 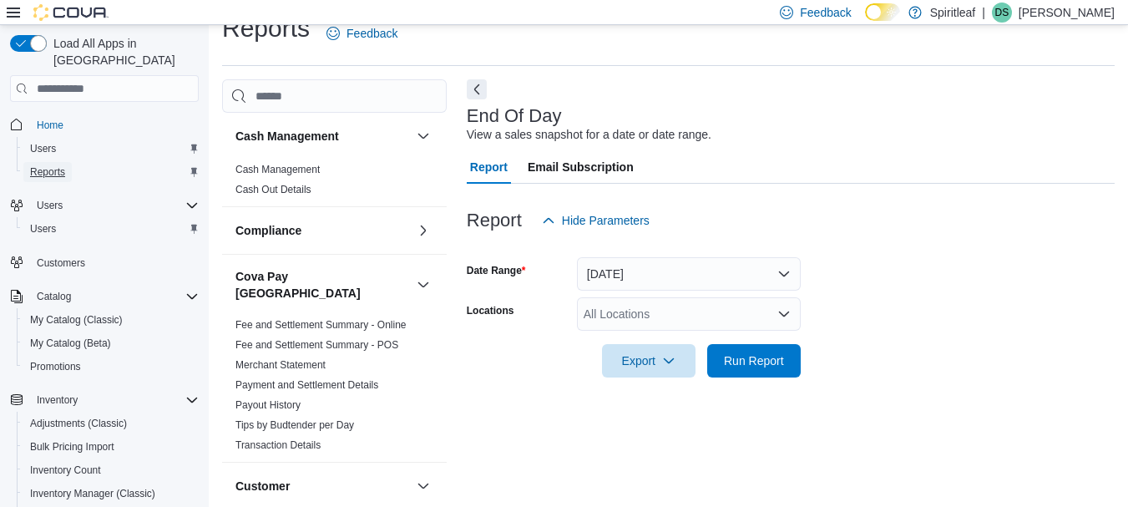 What do you see at coordinates (72, 447) in the screenshot?
I see `a: Bulk Pricing Import` at bounding box center [72, 447].